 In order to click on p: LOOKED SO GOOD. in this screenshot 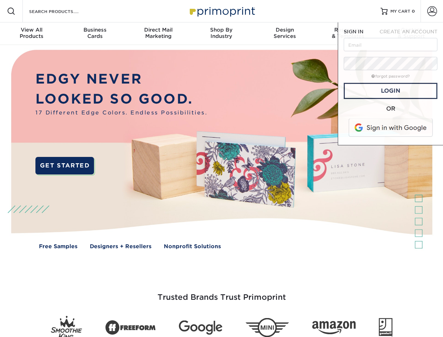, I will do `click(121, 99)`.